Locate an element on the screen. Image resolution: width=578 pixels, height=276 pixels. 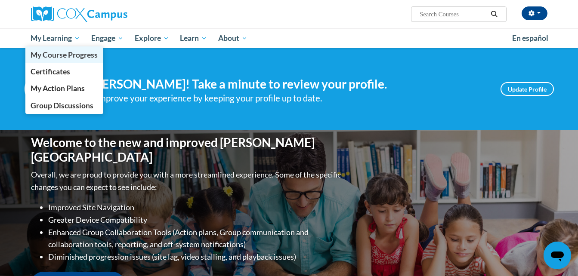
a: En español is located at coordinates (530, 38).